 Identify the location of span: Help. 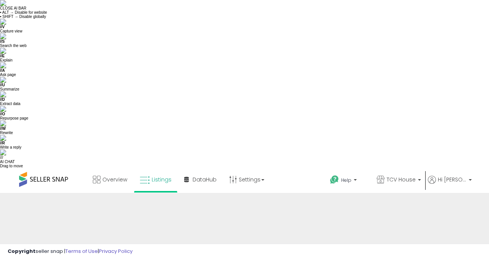
(346, 180).